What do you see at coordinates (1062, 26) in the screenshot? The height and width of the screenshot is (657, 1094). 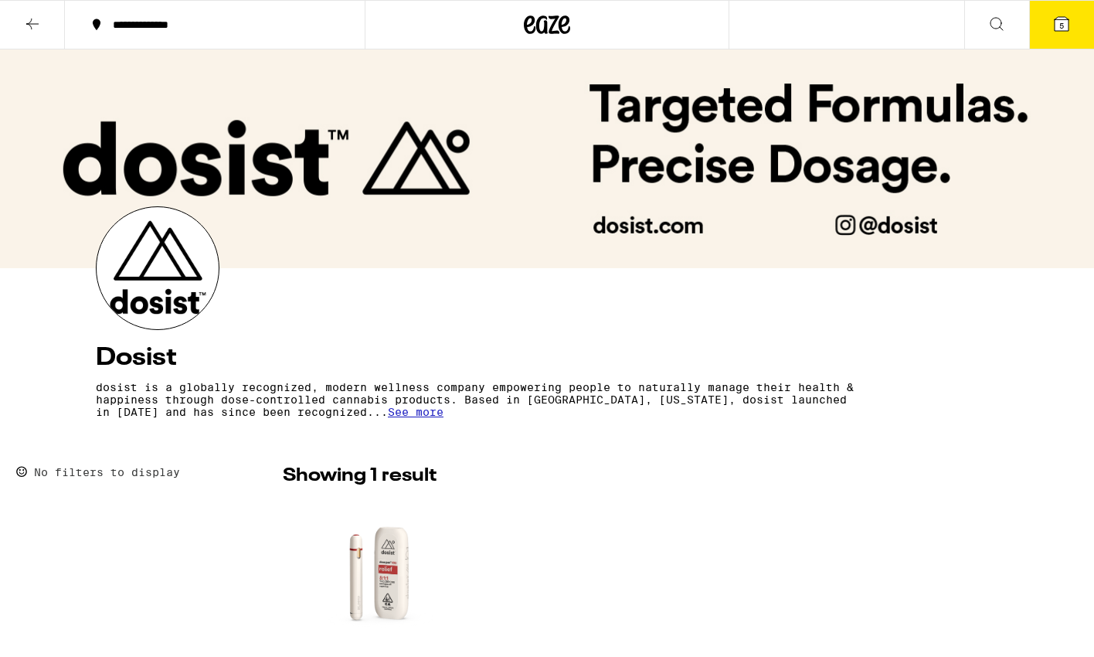 I see `span: 5` at bounding box center [1062, 26].